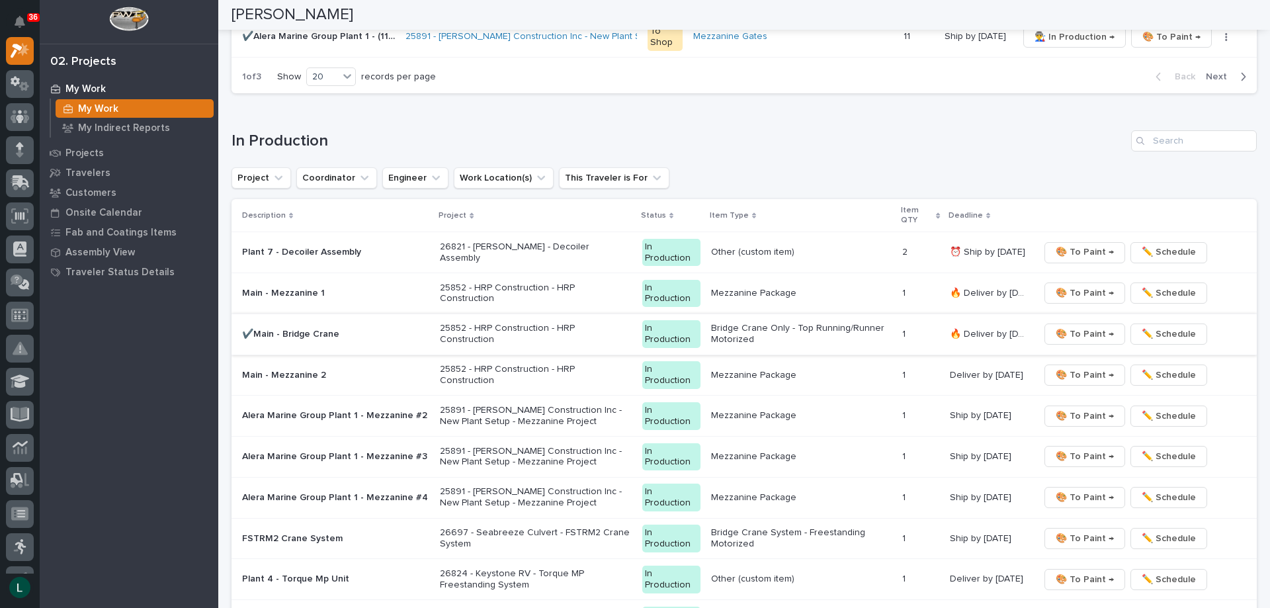 The image size is (1270, 608). I want to click on tr: ✔️Alera Marine Group Plant 1 - (11) 12' Manual Rolling Mezzanine Gates✔️Alera Marine Group Plant ..., so click(744, 37).